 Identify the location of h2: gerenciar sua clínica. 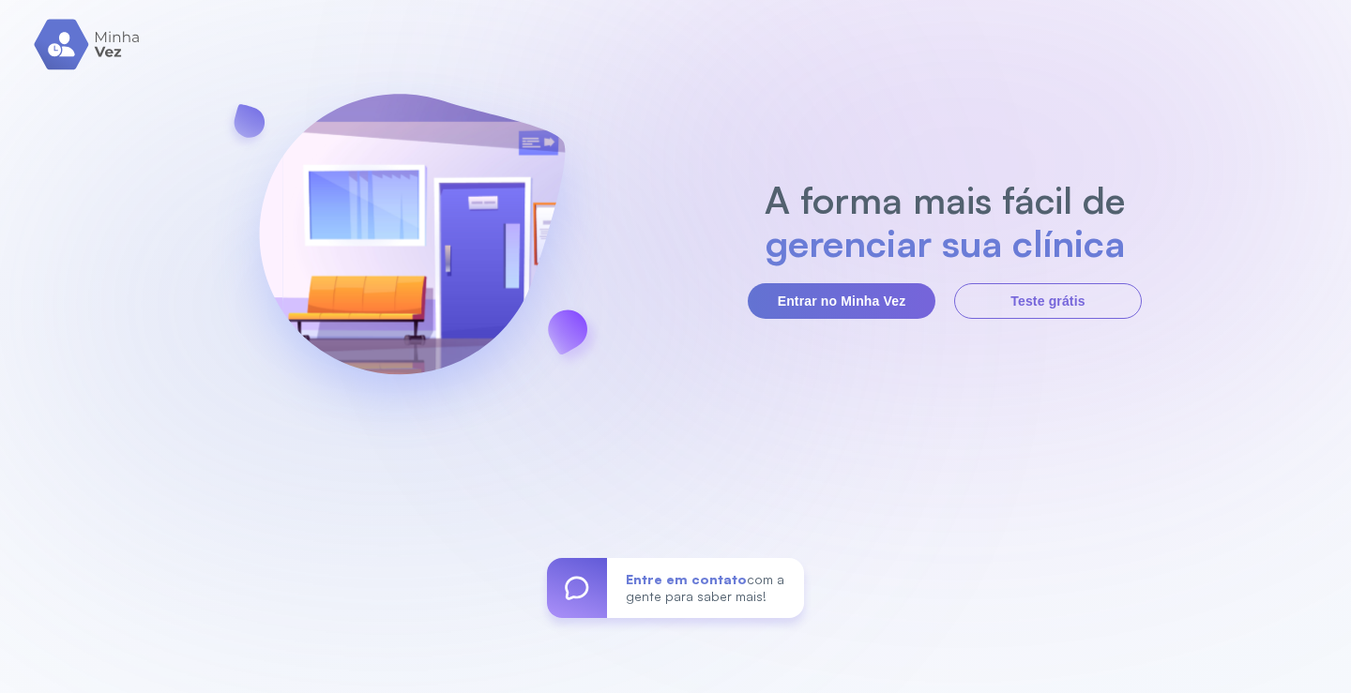
(944, 243).